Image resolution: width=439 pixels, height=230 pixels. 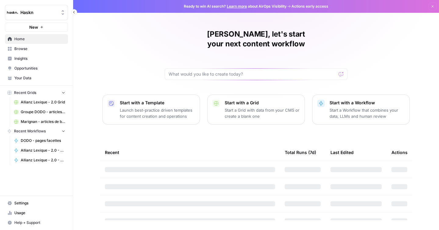 I want to click on span: Usage, so click(x=40, y=213).